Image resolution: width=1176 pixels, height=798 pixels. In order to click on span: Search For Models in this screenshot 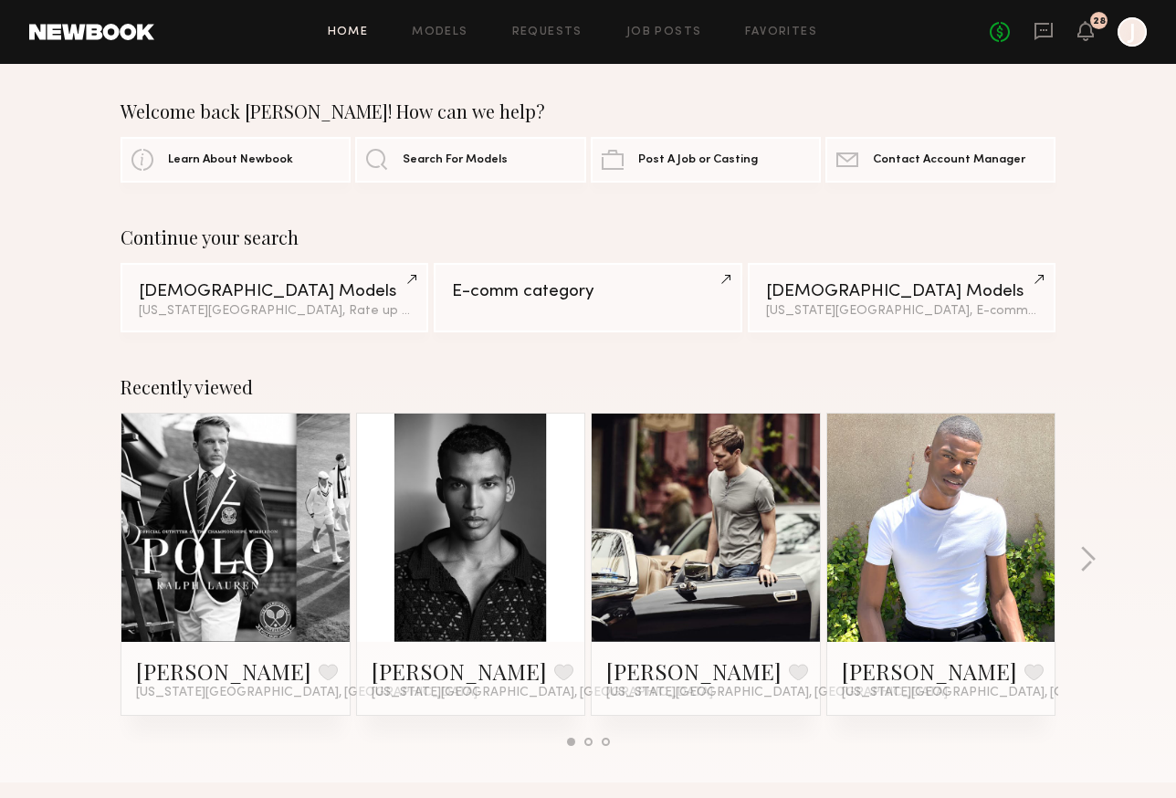, I will do `click(455, 160)`.